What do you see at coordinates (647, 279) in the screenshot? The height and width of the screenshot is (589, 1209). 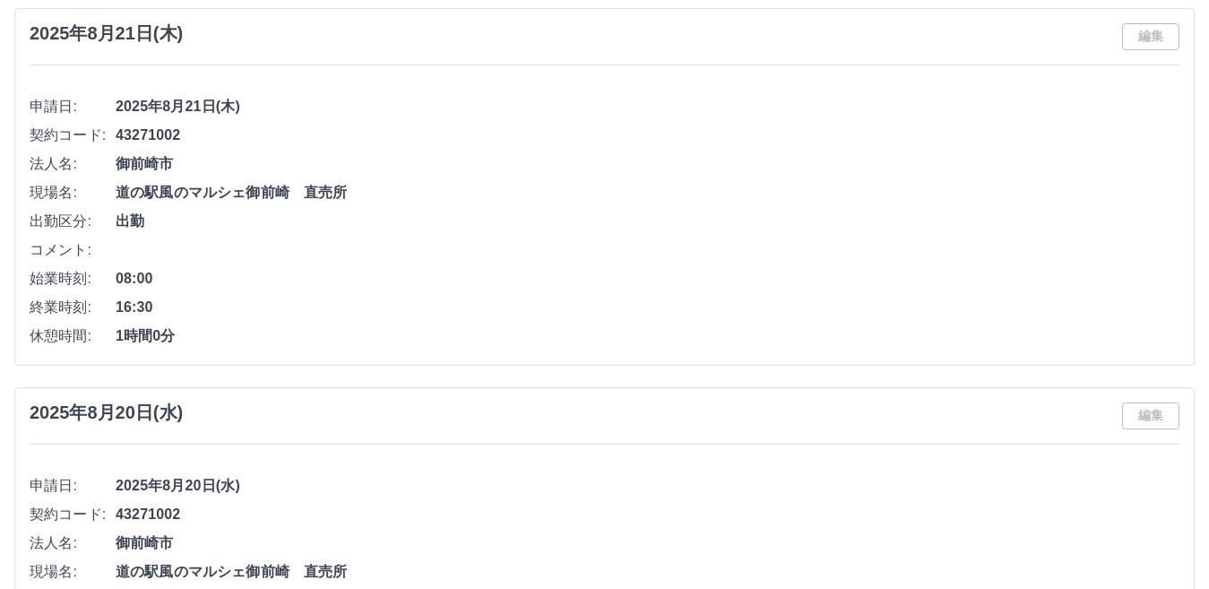 I see `span: 08:00` at bounding box center [647, 279].